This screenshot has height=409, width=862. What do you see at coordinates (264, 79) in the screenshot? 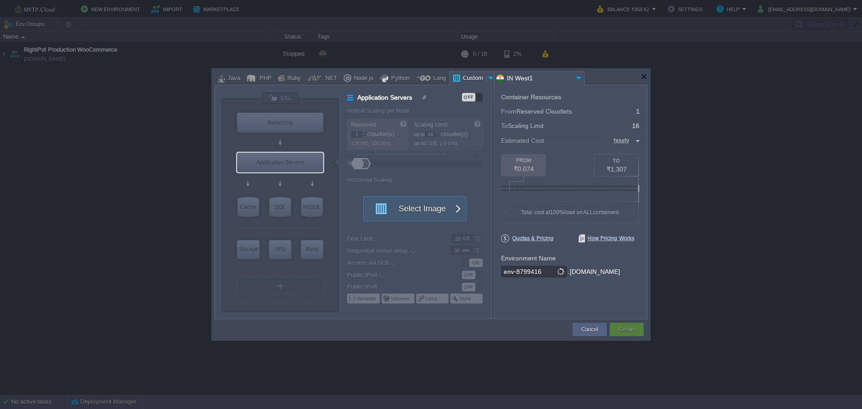
I see `div: PHP` at bounding box center [264, 79].